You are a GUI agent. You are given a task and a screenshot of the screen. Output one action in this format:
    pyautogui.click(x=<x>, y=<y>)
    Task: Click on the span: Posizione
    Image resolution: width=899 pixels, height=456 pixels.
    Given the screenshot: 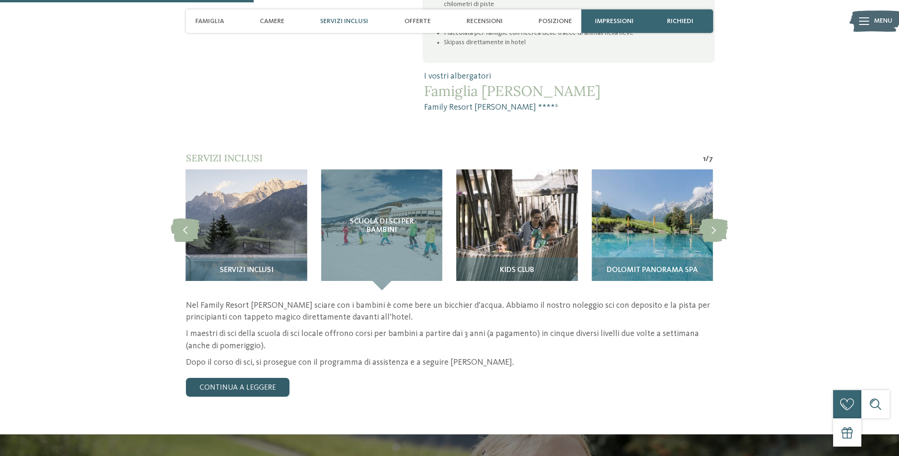 What is the action you would take?
    pyautogui.click(x=555, y=21)
    